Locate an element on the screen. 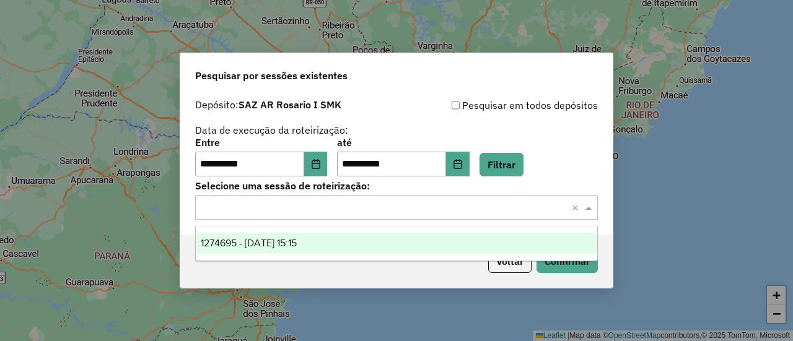 This screenshot has width=793, height=341. label: até is located at coordinates (403, 142).